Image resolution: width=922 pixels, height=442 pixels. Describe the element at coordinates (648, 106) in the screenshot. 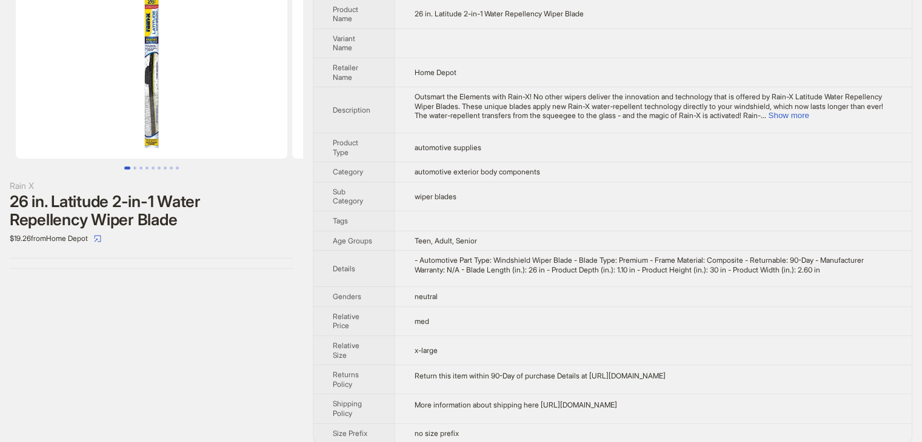

I see `span: Outsmart the Elements with Rain-X! No other wipers deliver the innovation and technology that is ...` at that location.